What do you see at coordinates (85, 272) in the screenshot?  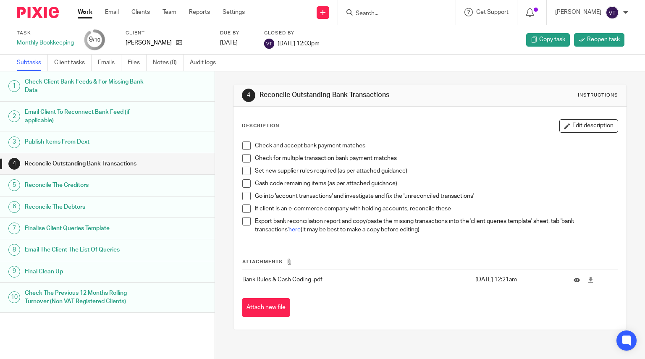 I see `h1: Final Clean Up` at bounding box center [85, 272].